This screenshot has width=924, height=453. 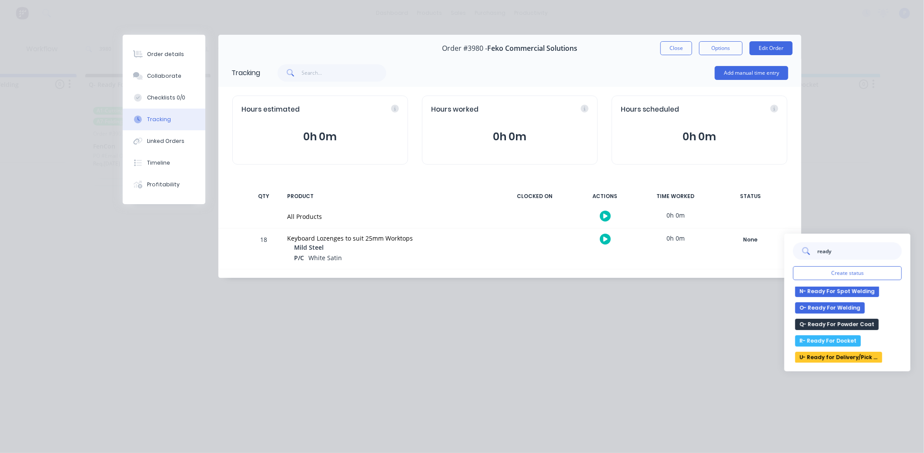 What do you see at coordinates (164, 54) in the screenshot?
I see `button: Order details` at bounding box center [164, 54].